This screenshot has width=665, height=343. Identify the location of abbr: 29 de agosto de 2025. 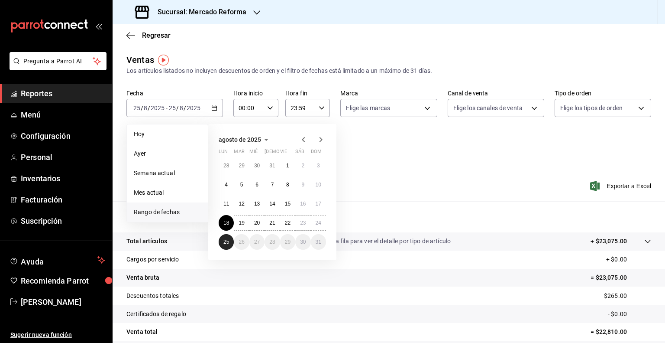
(288, 242).